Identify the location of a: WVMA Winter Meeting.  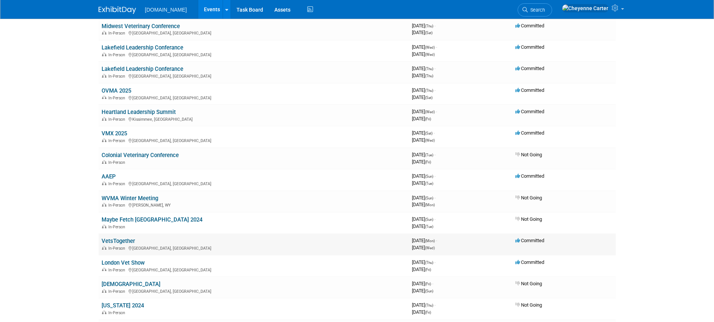
(130, 198).